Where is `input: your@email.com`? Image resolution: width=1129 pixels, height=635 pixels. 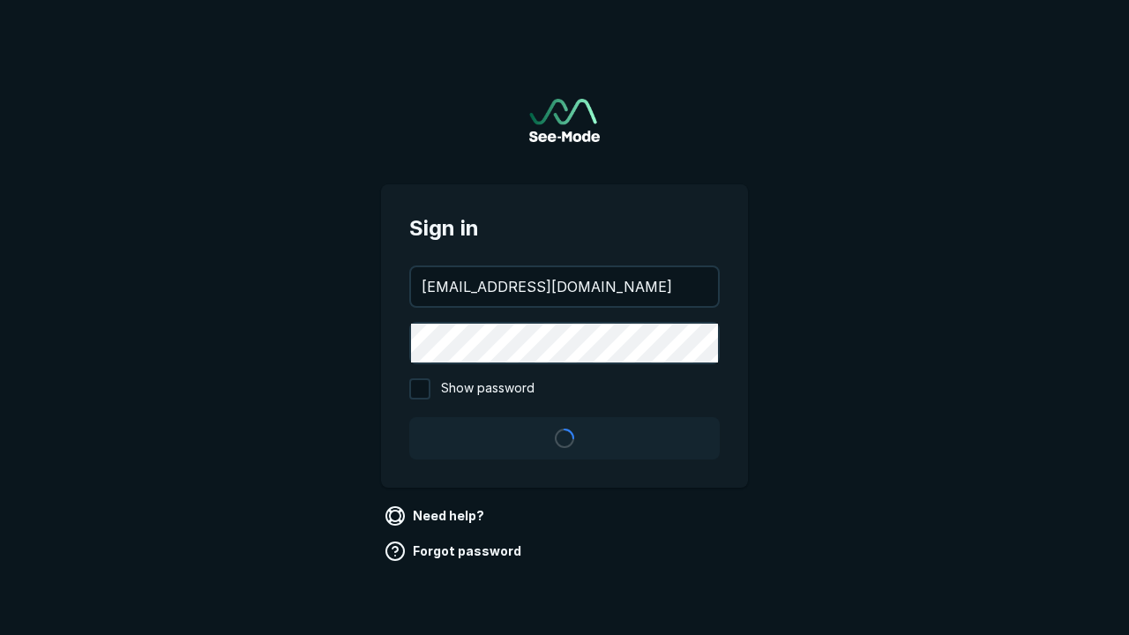
input: your@email.com is located at coordinates (565, 287).